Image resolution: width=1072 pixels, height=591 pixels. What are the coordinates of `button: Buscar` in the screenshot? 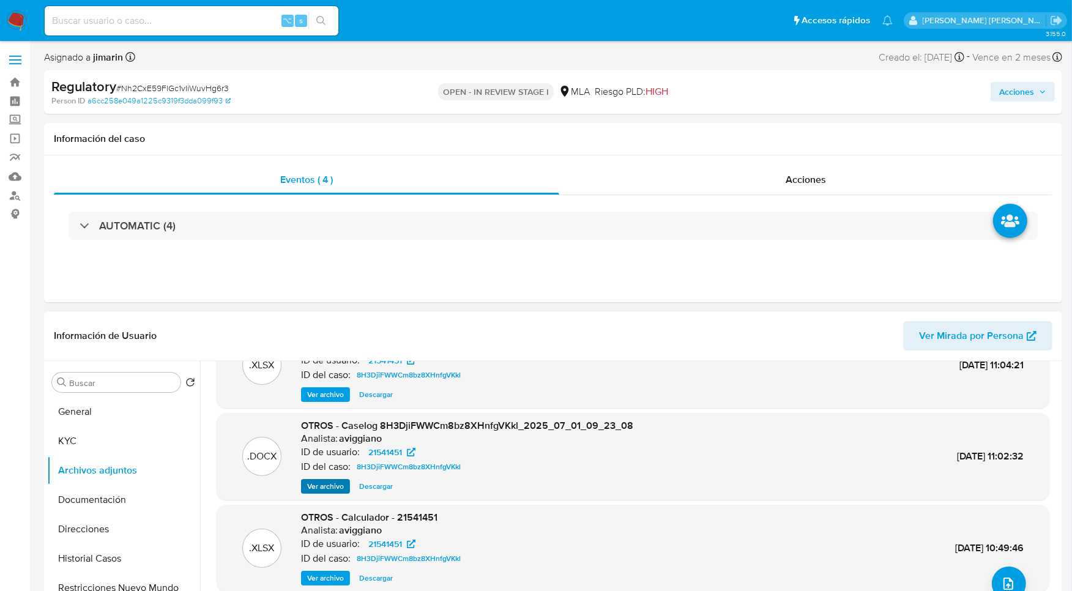 It's located at (62, 382).